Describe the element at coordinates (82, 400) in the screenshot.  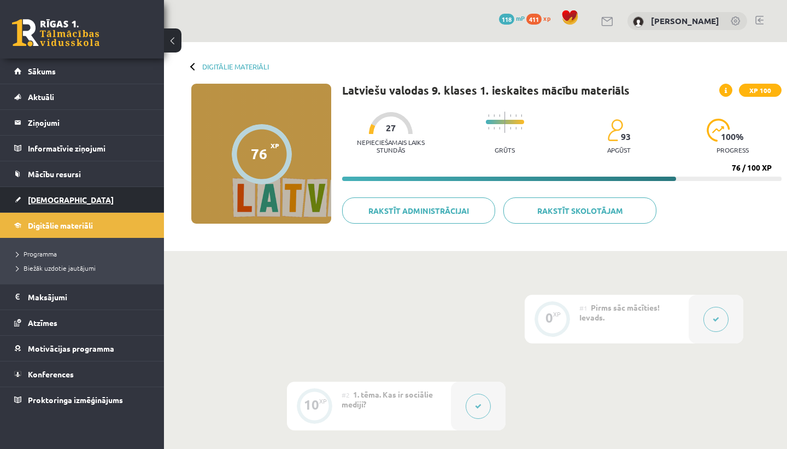
I see `a: Proktoringa izmēģinājums` at that location.